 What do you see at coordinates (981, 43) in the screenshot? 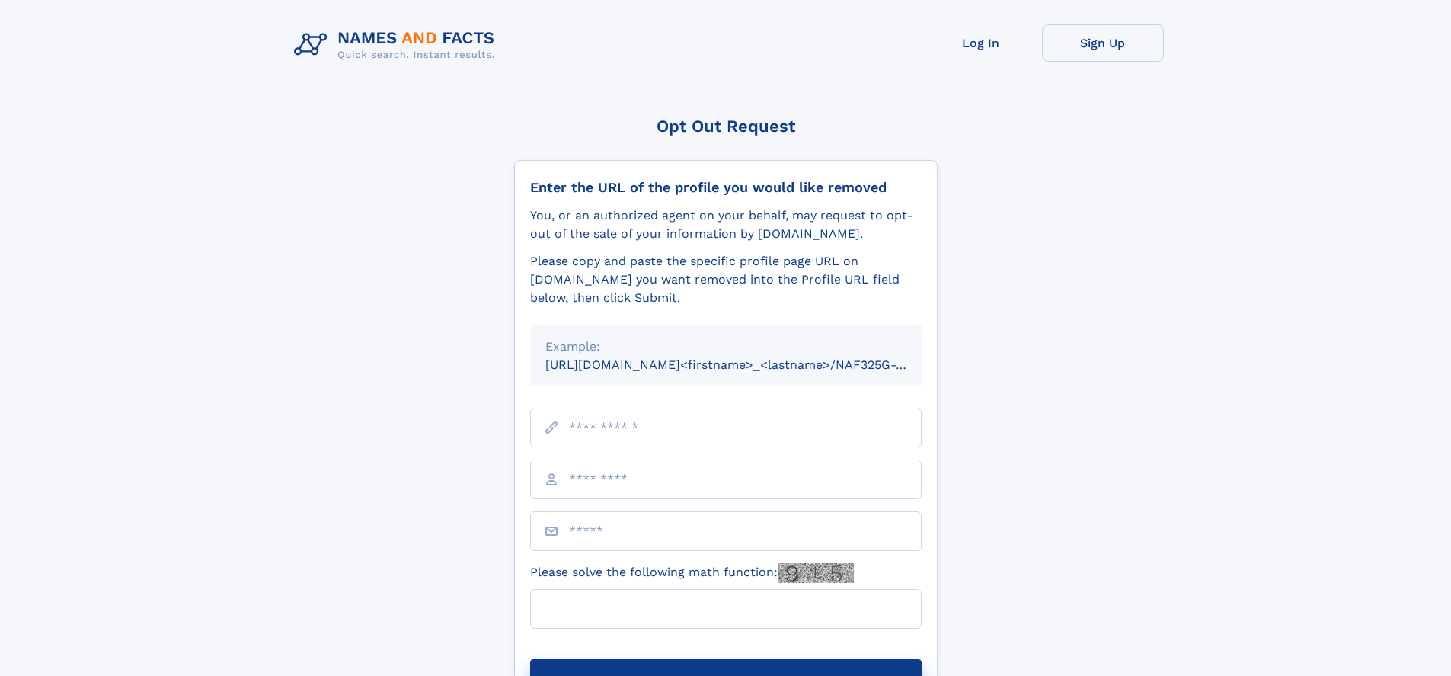
I see `a: Log In` at bounding box center [981, 43].